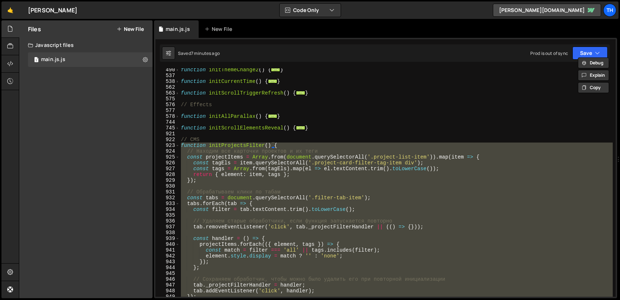  Describe the element at coordinates (168, 238) in the screenshot. I see `div: 939` at that location.